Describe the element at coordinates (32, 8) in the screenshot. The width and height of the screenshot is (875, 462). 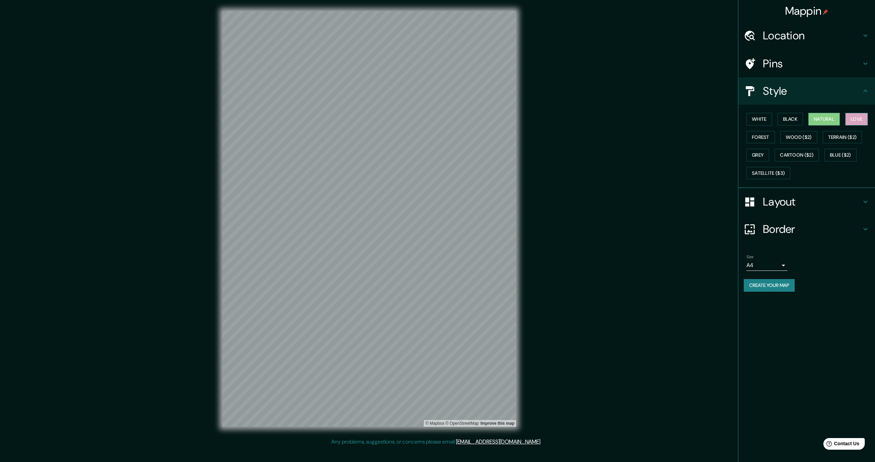
I see `span: Contact Us` at that location.